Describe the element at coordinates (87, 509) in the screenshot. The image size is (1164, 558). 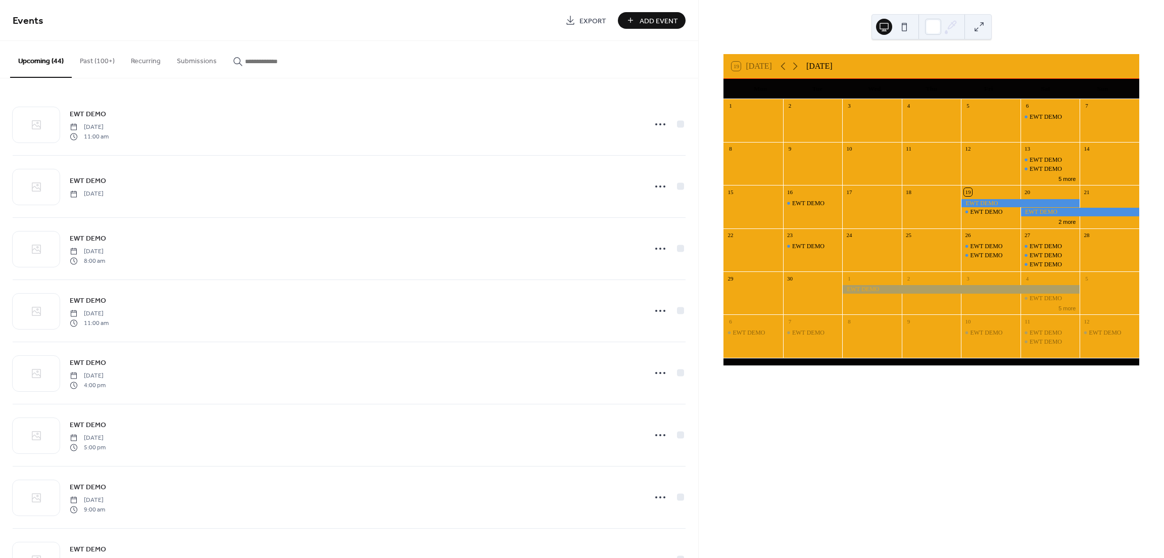
I see `span: 9:00 am` at that location.